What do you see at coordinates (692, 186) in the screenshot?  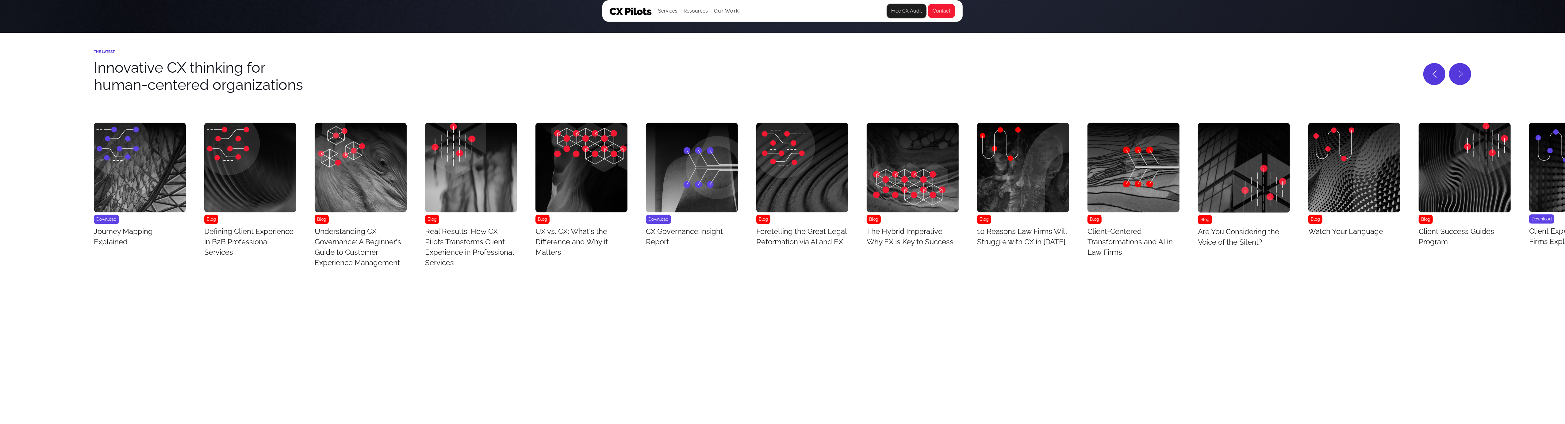 I see `a: DownloadCX Governance Insight Report` at bounding box center [692, 186].